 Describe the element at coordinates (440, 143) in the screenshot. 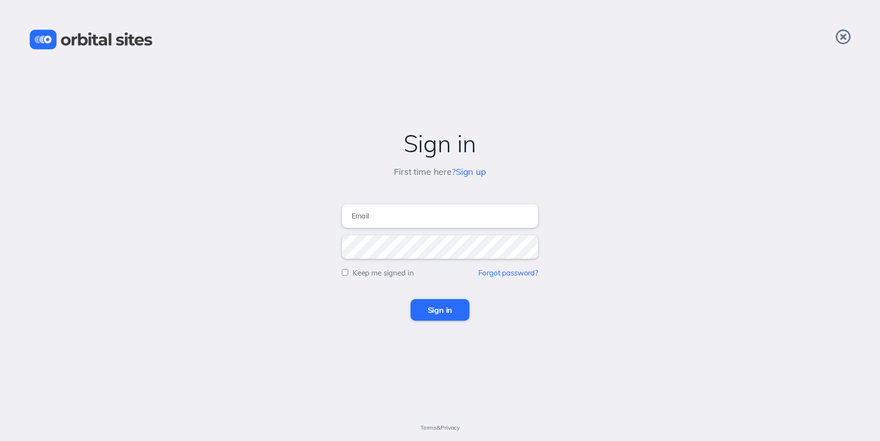

I see `h2: Sign in` at that location.